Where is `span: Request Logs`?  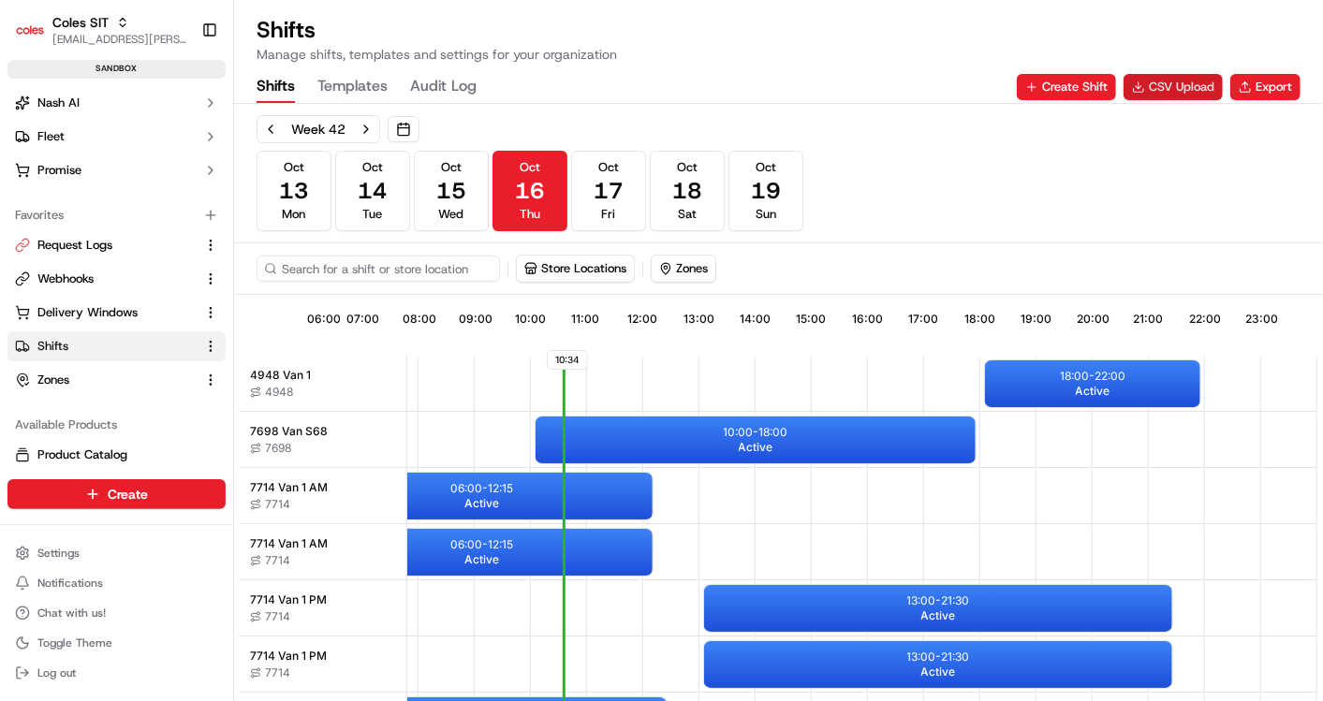
span: Request Logs is located at coordinates (75, 245).